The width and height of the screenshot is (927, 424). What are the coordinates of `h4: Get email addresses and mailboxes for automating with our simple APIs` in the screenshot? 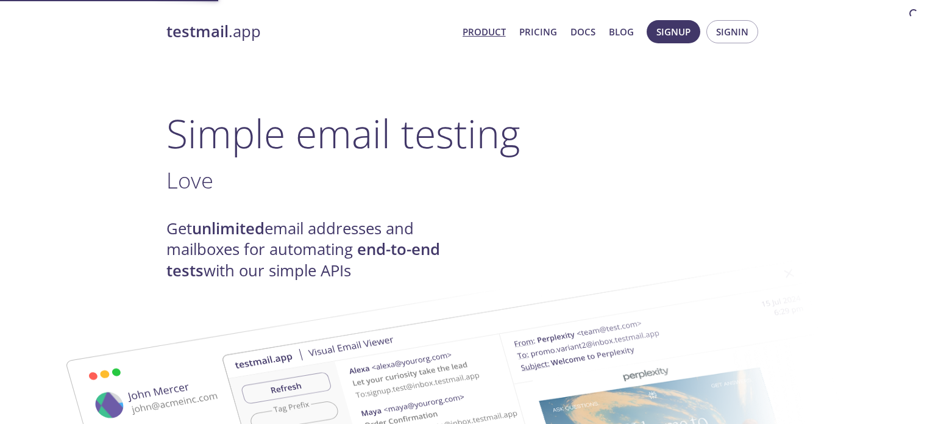 It's located at (315, 249).